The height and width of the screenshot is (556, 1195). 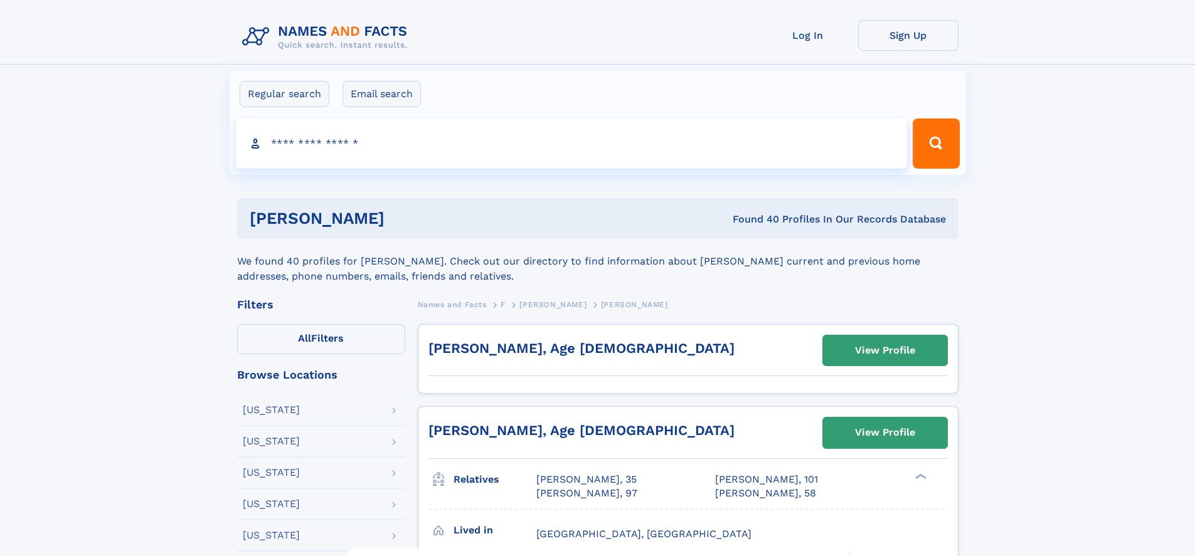 I want to click on div: Browse Locations, so click(x=321, y=375).